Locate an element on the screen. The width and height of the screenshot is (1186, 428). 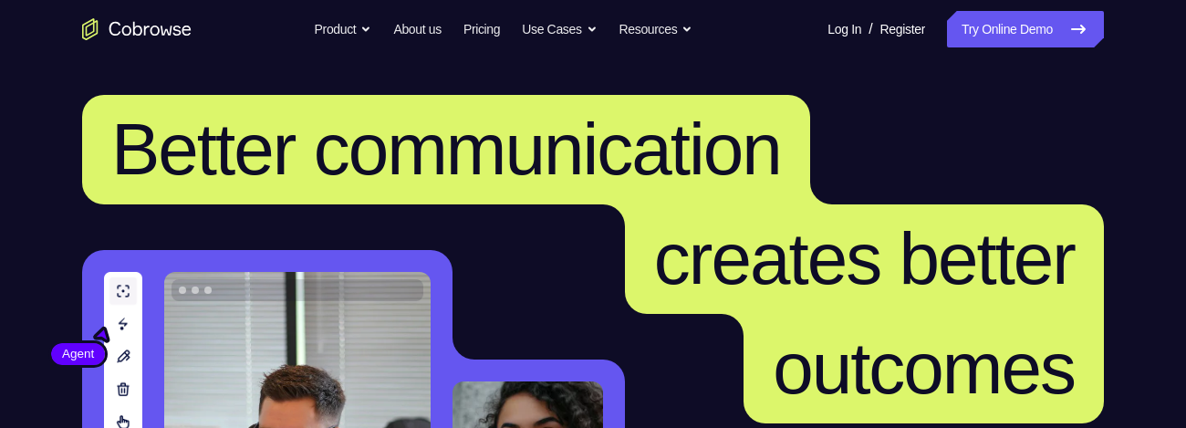
span: creates better is located at coordinates (864, 258).